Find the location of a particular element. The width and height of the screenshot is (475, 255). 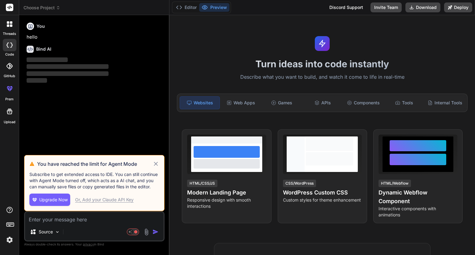

div: Or, Add your Claude API Key is located at coordinates (104, 200).